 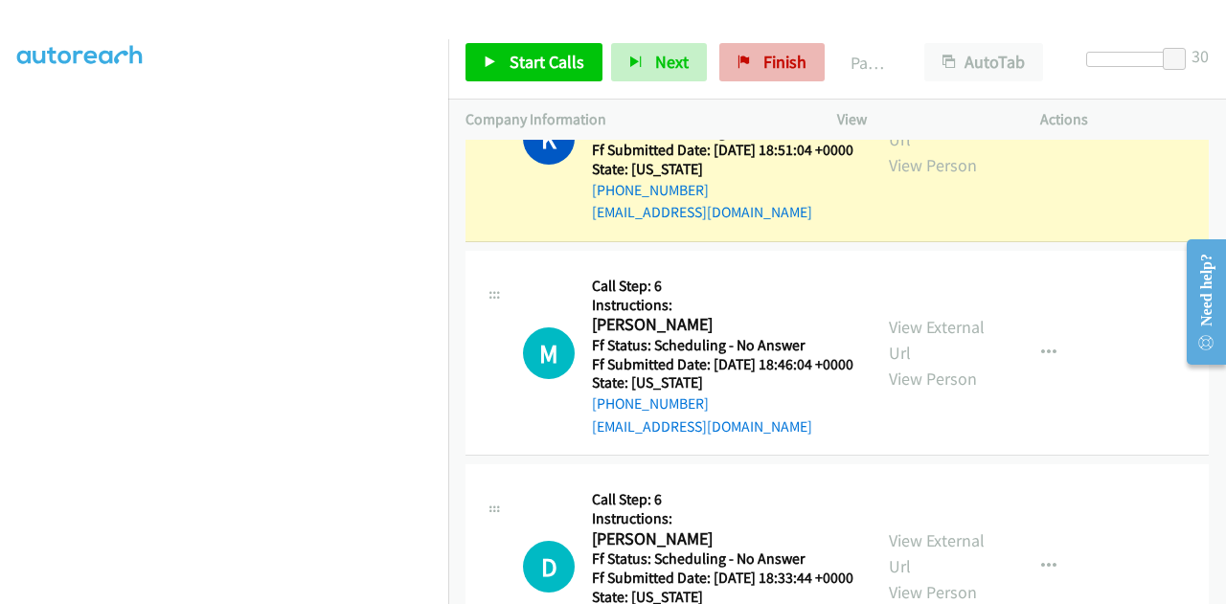 What do you see at coordinates (921, 120) in the screenshot?
I see `p: View` at bounding box center [921, 120].